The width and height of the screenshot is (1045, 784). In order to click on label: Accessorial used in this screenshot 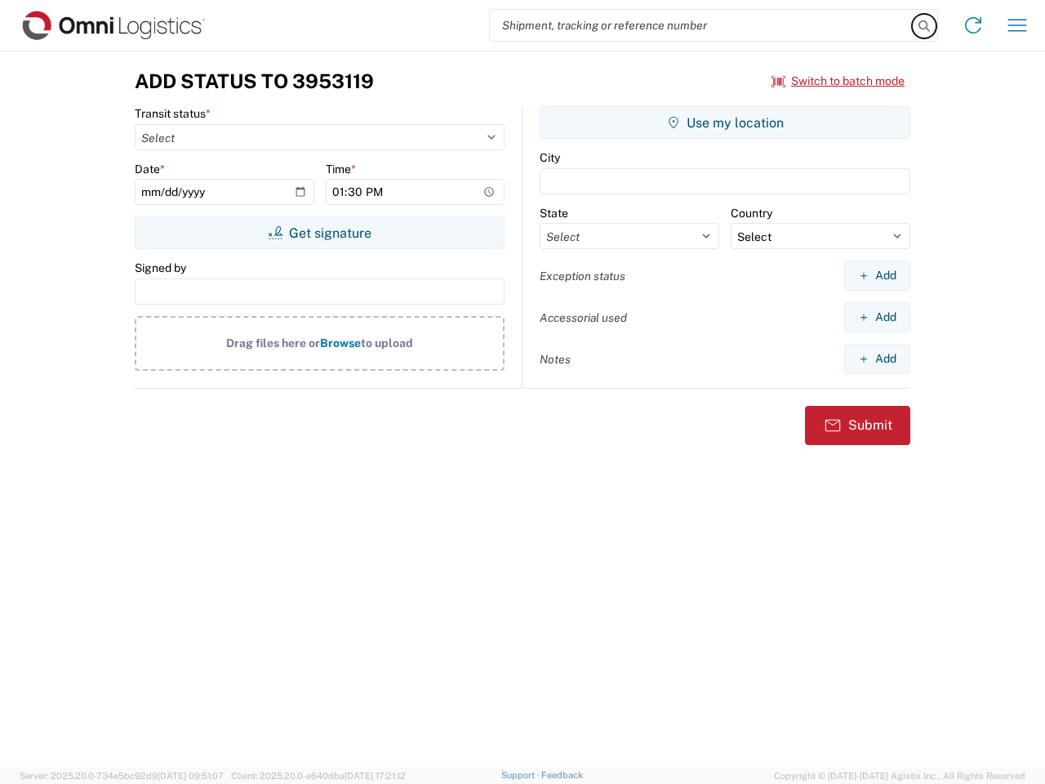, I will do `click(583, 318)`.